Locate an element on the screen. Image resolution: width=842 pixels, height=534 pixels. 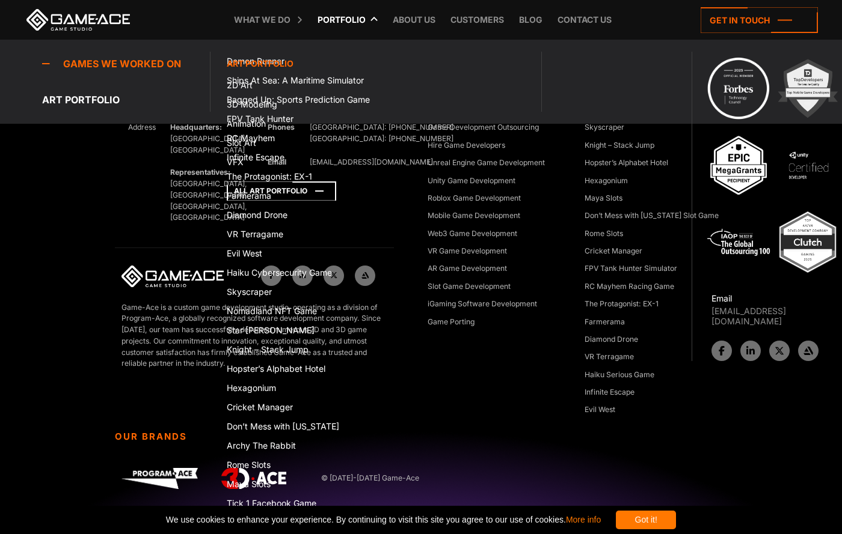
a: Archy The Rabbit is located at coordinates (298, 446).